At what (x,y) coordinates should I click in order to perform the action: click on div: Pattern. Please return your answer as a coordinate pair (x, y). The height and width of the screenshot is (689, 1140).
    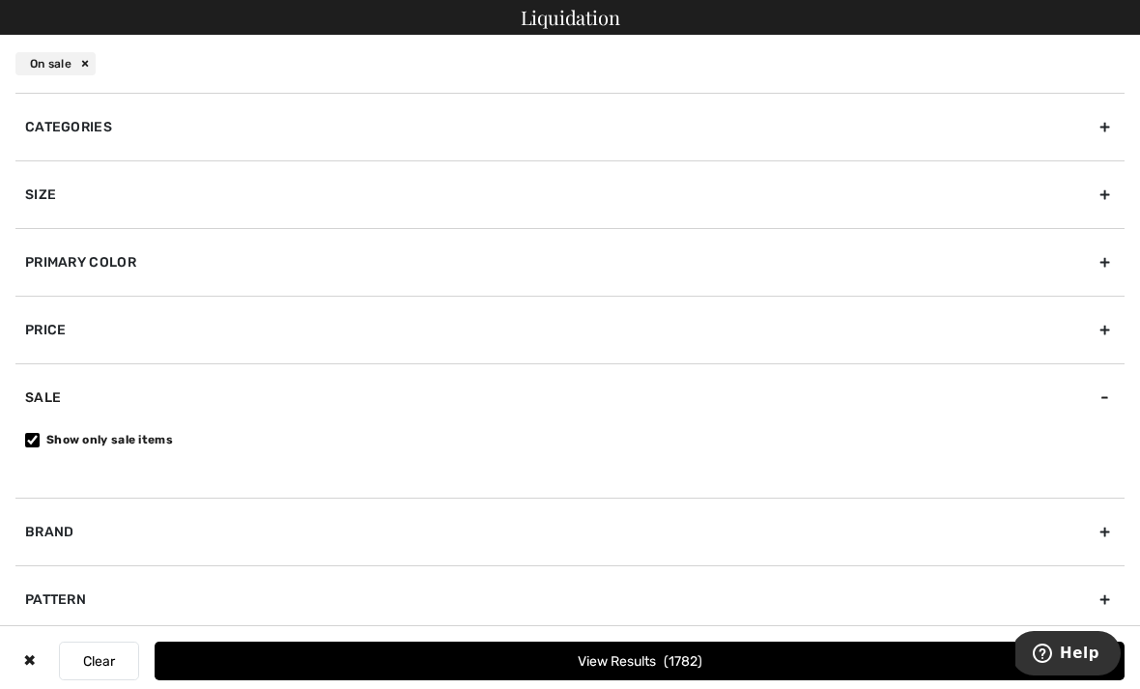
    Looking at the image, I should click on (570, 599).